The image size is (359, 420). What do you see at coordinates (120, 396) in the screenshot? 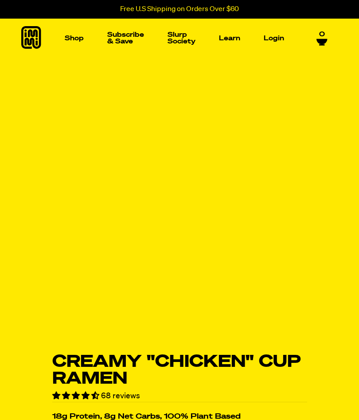
I see `span: 68 reviews` at bounding box center [120, 396].